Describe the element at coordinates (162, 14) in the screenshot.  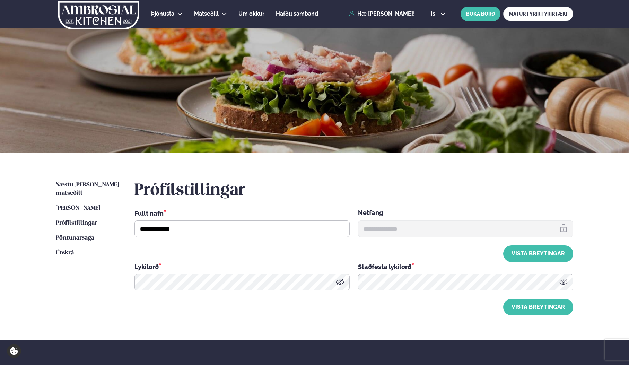
I see `span: Þjónusta` at that location.